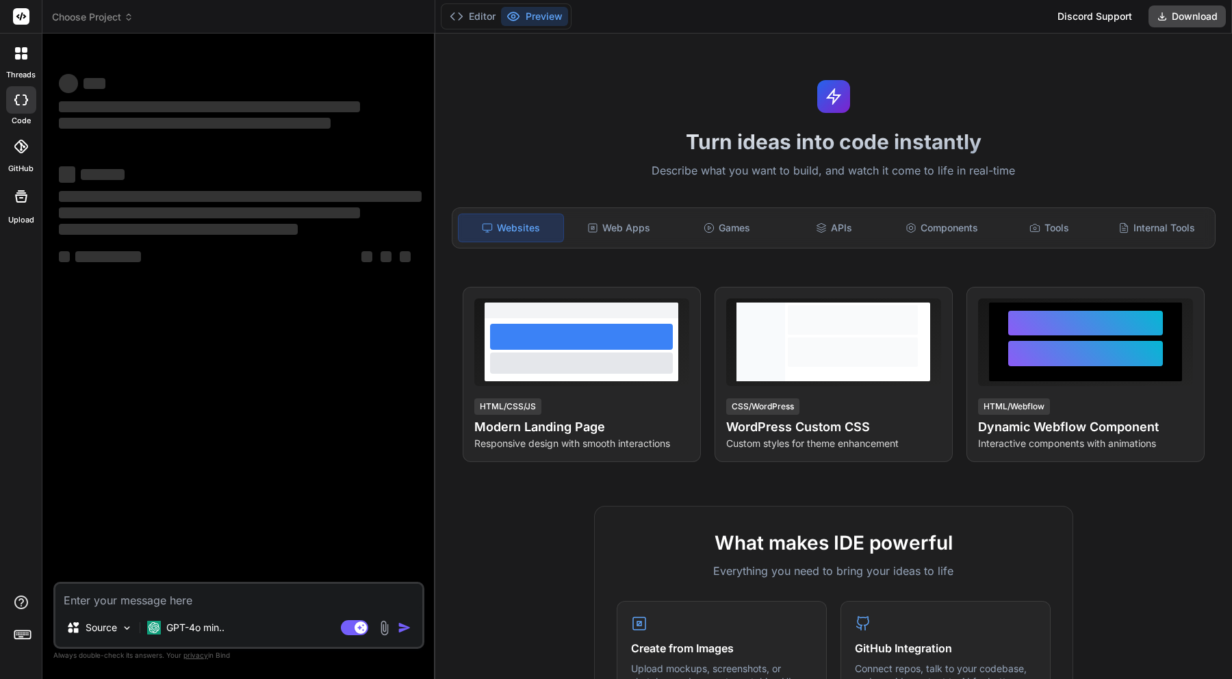  I want to click on div: Components, so click(941, 228).